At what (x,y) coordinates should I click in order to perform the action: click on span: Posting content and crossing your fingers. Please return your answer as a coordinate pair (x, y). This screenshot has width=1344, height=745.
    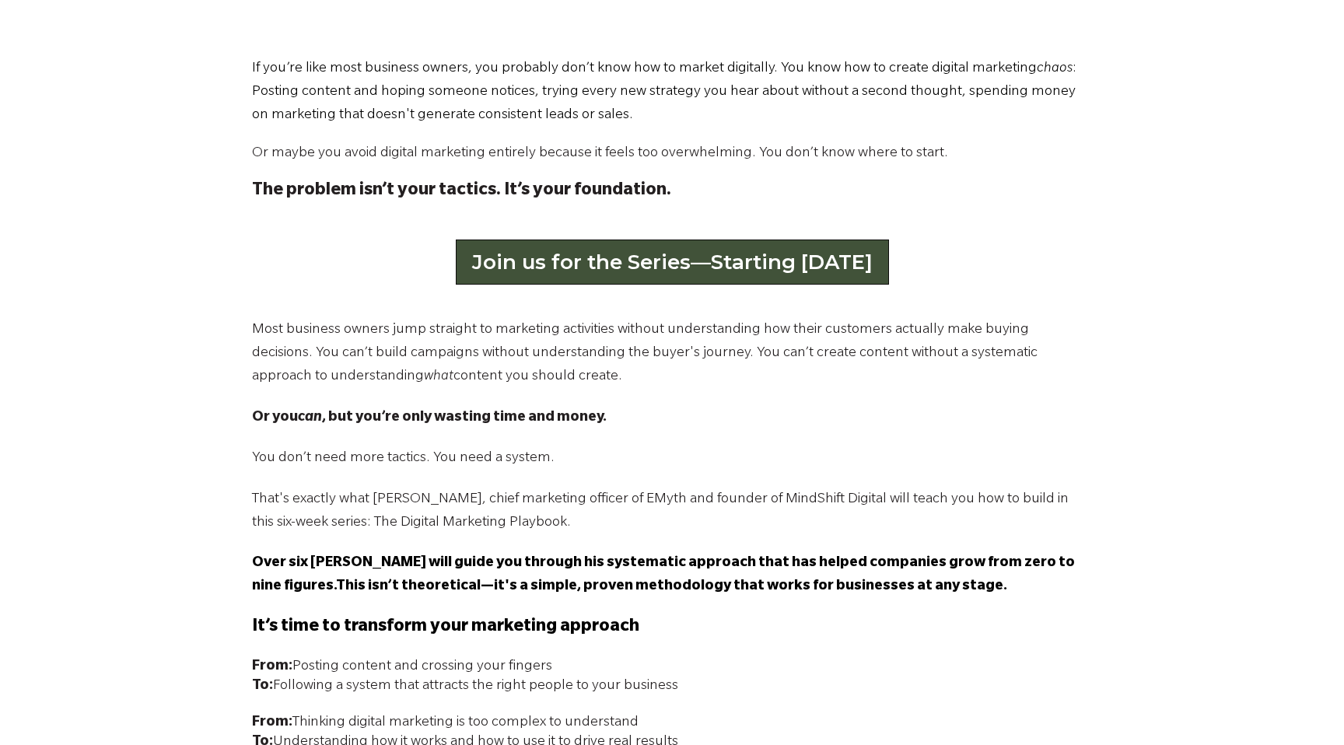
    Looking at the image, I should click on (402, 668).